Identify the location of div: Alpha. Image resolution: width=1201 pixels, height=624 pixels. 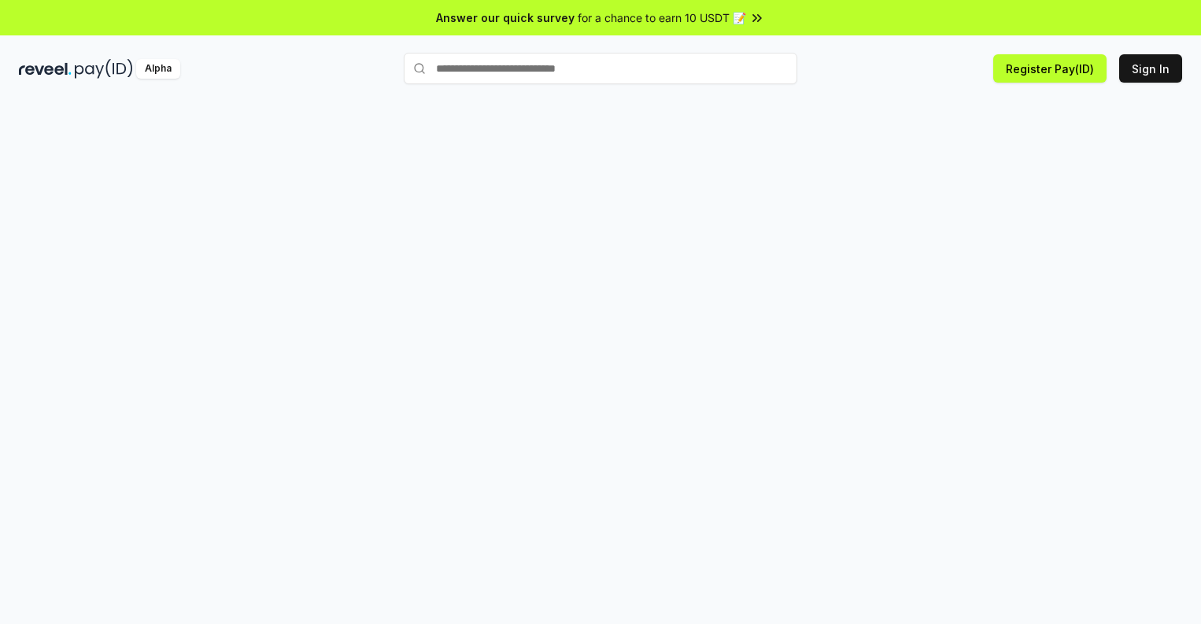
(158, 68).